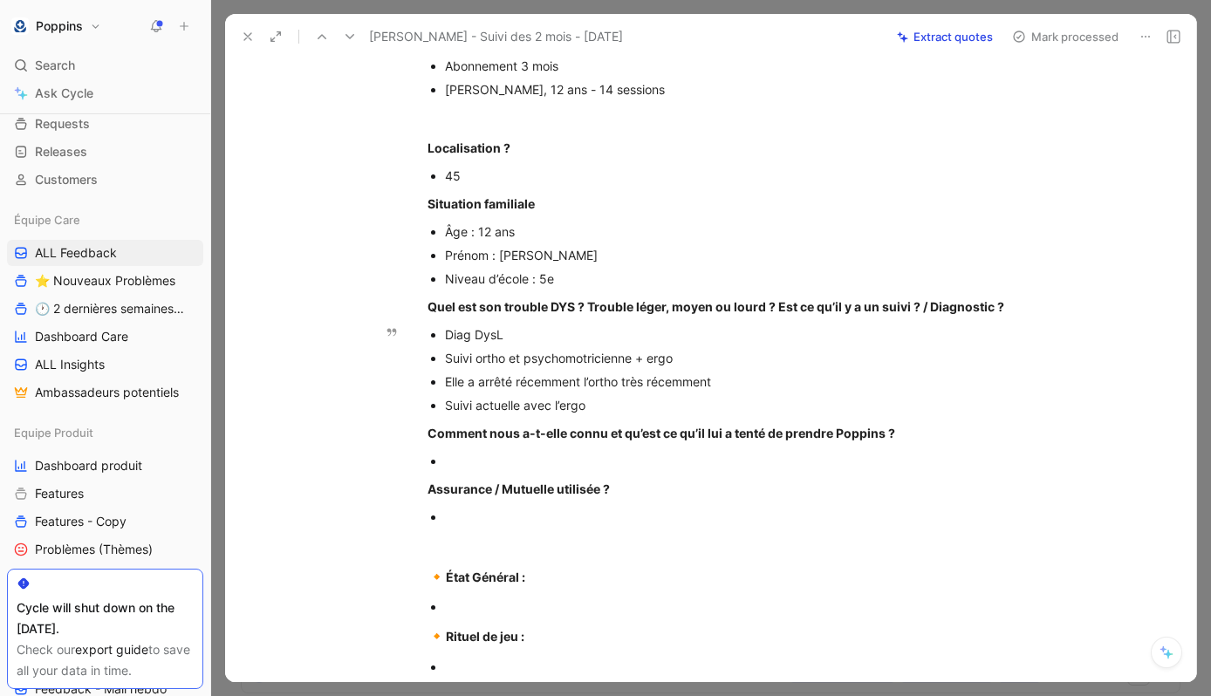 The height and width of the screenshot is (696, 1211). What do you see at coordinates (105, 65) in the screenshot?
I see `div: Search` at bounding box center [105, 65].